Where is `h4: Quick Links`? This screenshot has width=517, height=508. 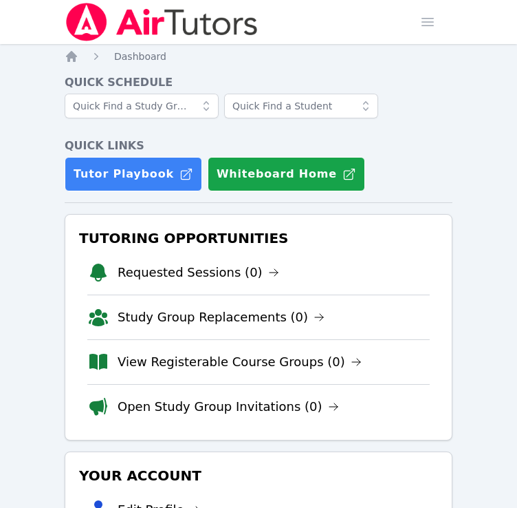
h4: Quick Links is located at coordinates (259, 146).